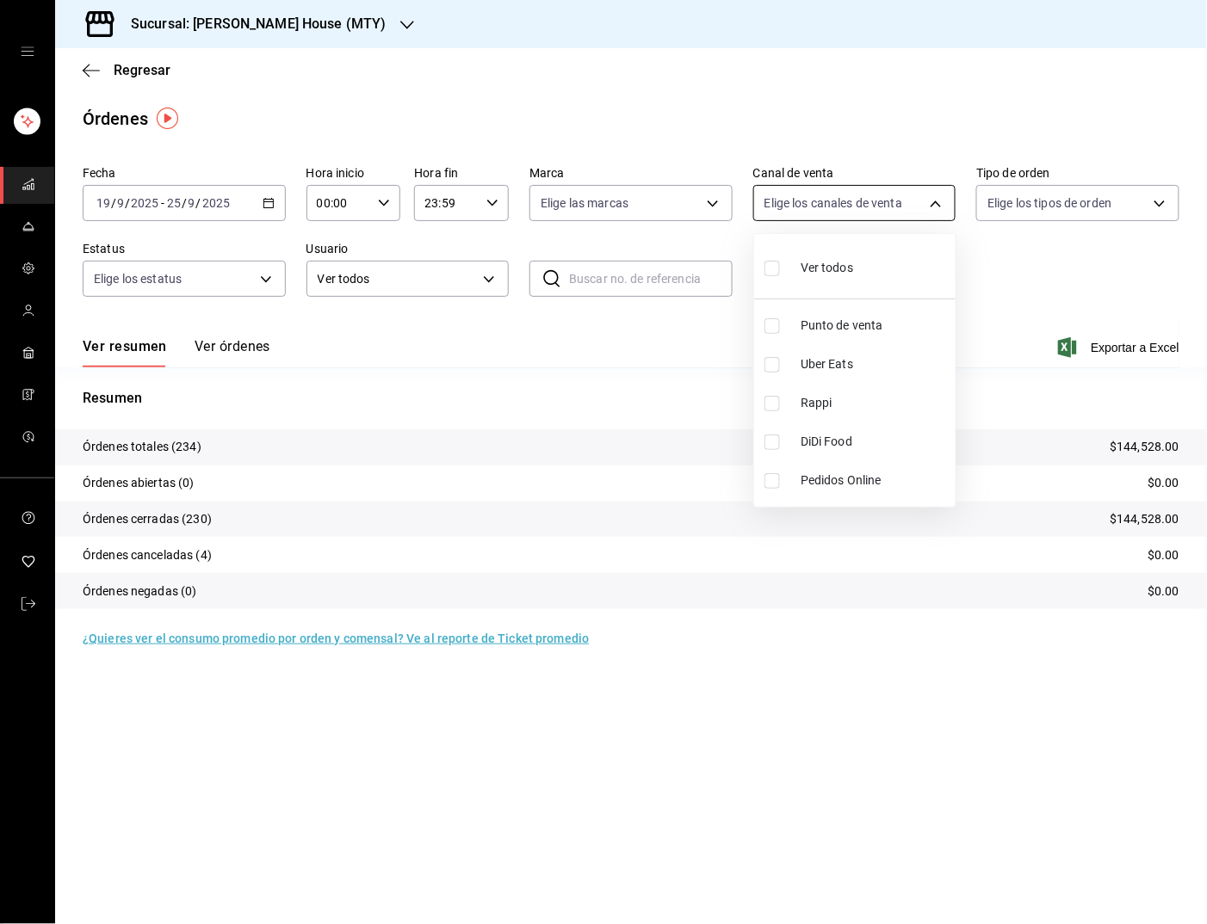 This screenshot has height=924, width=1207. I want to click on span: Pedidos Online, so click(874, 480).